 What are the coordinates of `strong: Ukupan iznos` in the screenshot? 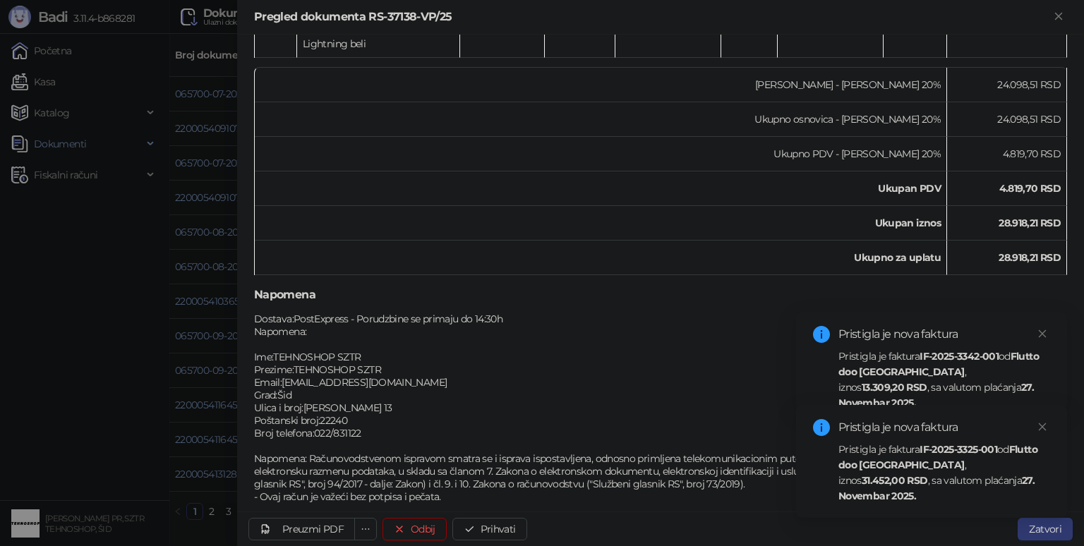 It's located at (907, 223).